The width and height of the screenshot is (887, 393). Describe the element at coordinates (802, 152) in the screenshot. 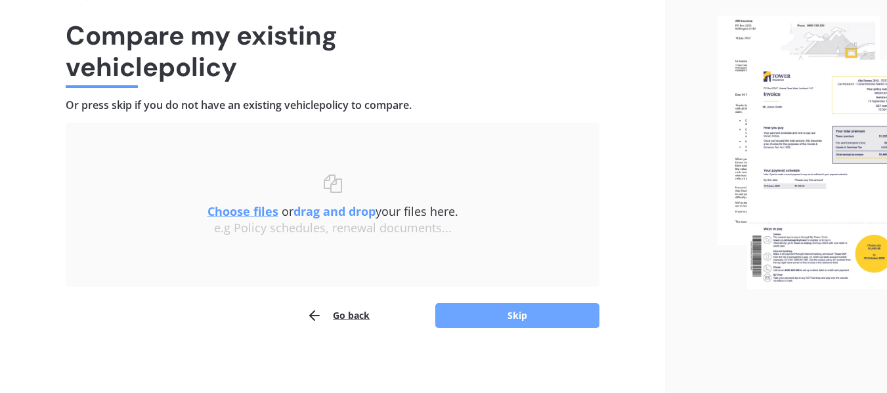

I see `img: files.webp` at that location.